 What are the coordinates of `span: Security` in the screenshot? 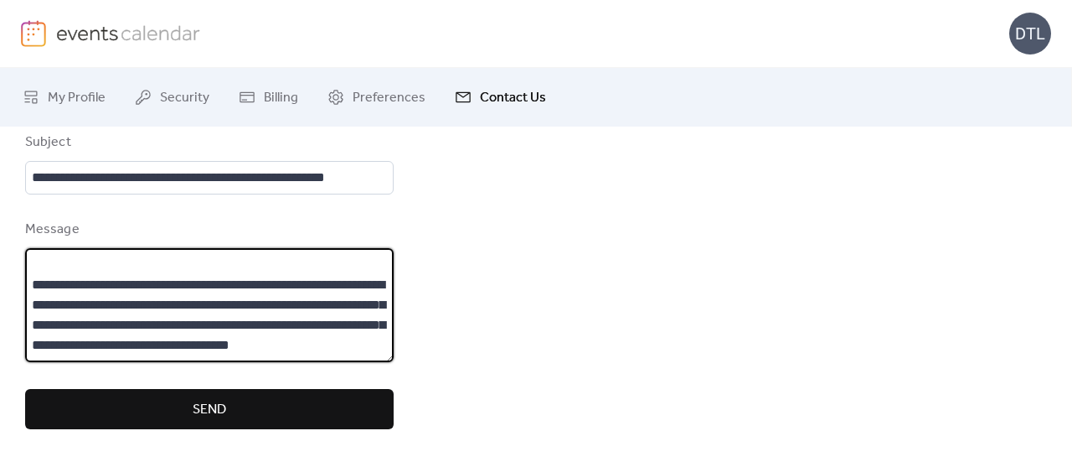 It's located at (184, 98).